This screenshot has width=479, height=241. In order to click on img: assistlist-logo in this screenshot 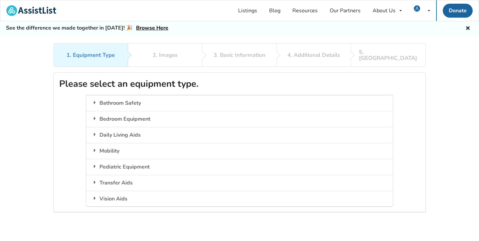, I will do `click(31, 11)`.